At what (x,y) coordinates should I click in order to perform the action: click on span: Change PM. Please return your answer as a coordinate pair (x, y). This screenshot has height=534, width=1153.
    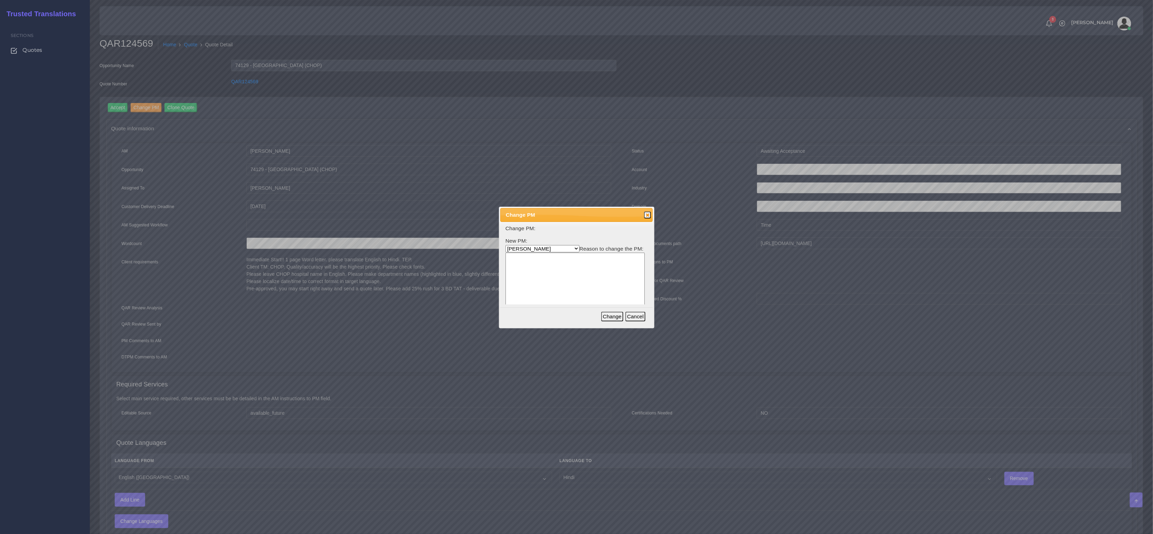
    Looking at the image, I should click on (570, 215).